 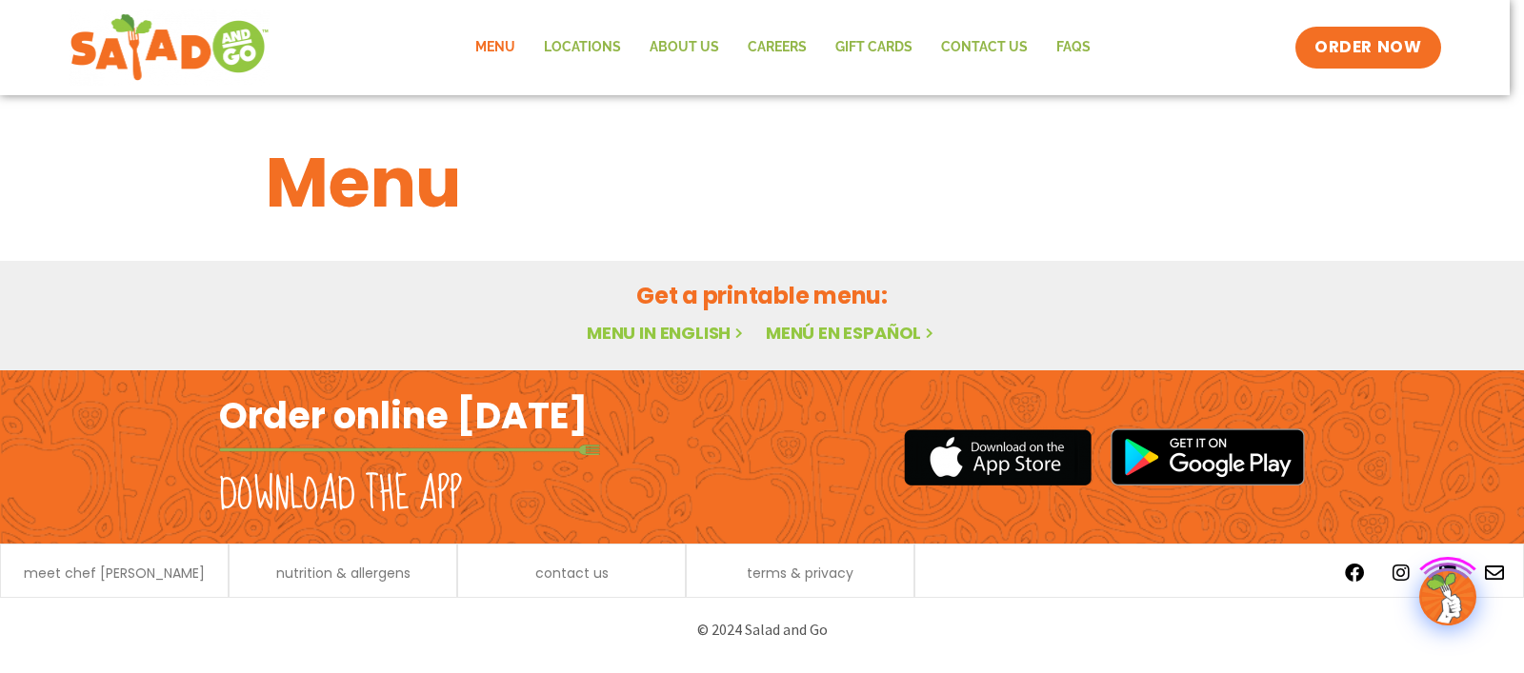 What do you see at coordinates (762, 629) in the screenshot?
I see `p: © 2024 Salad and Go` at bounding box center [762, 629].